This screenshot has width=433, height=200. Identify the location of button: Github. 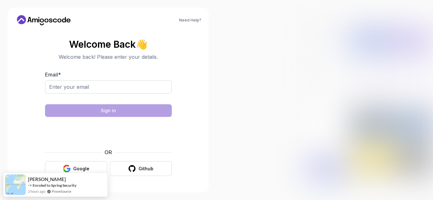
(141, 169).